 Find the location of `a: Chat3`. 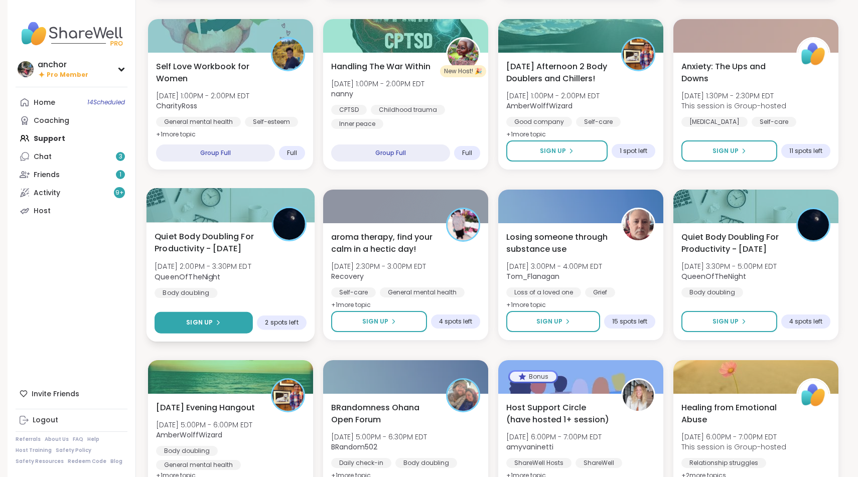

a: Chat3 is located at coordinates (71, 157).